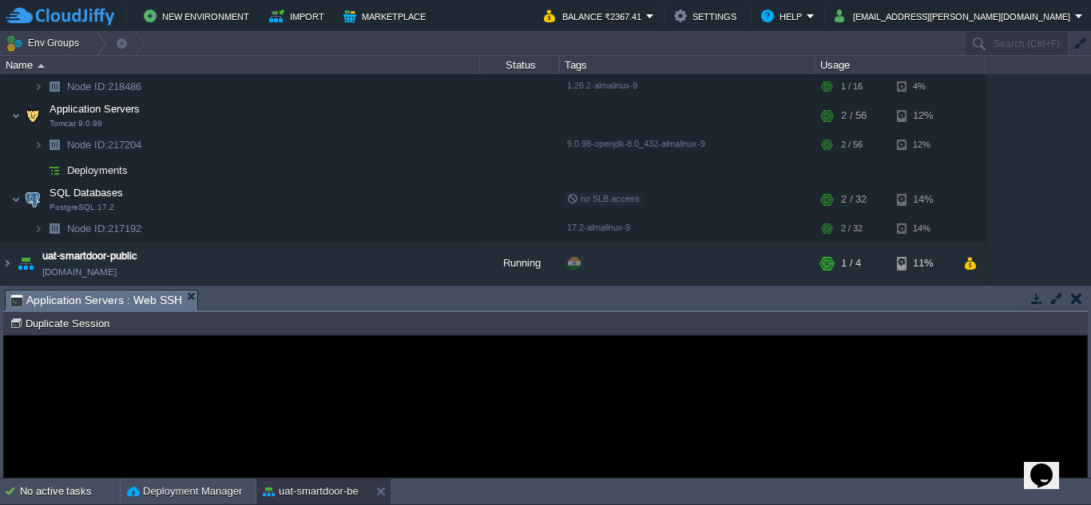 The width and height of the screenshot is (1091, 505). I want to click on button: Marketplace, so click(387, 16).